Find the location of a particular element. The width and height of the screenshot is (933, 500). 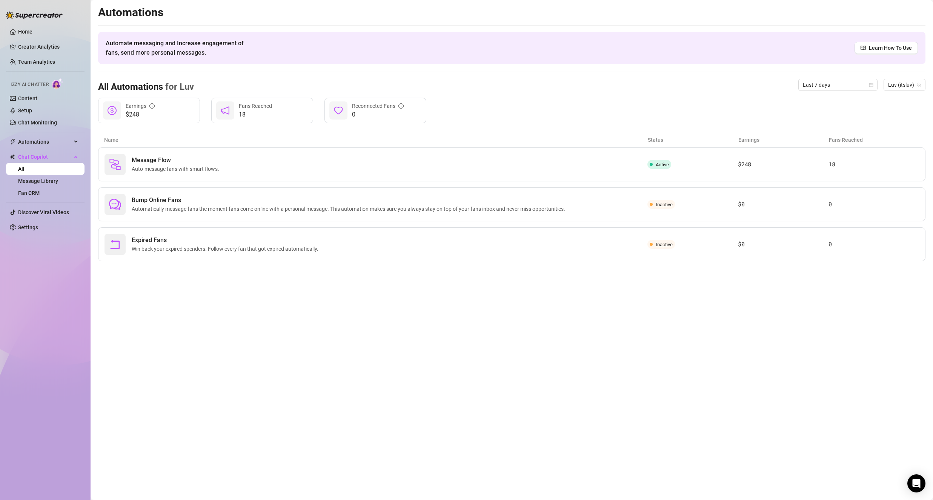

span: team is located at coordinates (919, 85).